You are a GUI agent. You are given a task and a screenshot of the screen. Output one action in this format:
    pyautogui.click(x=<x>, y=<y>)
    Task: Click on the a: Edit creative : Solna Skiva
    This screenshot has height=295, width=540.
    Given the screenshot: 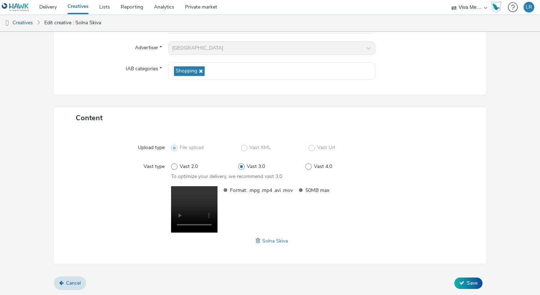 What is the action you would take?
    pyautogui.click(x=73, y=23)
    